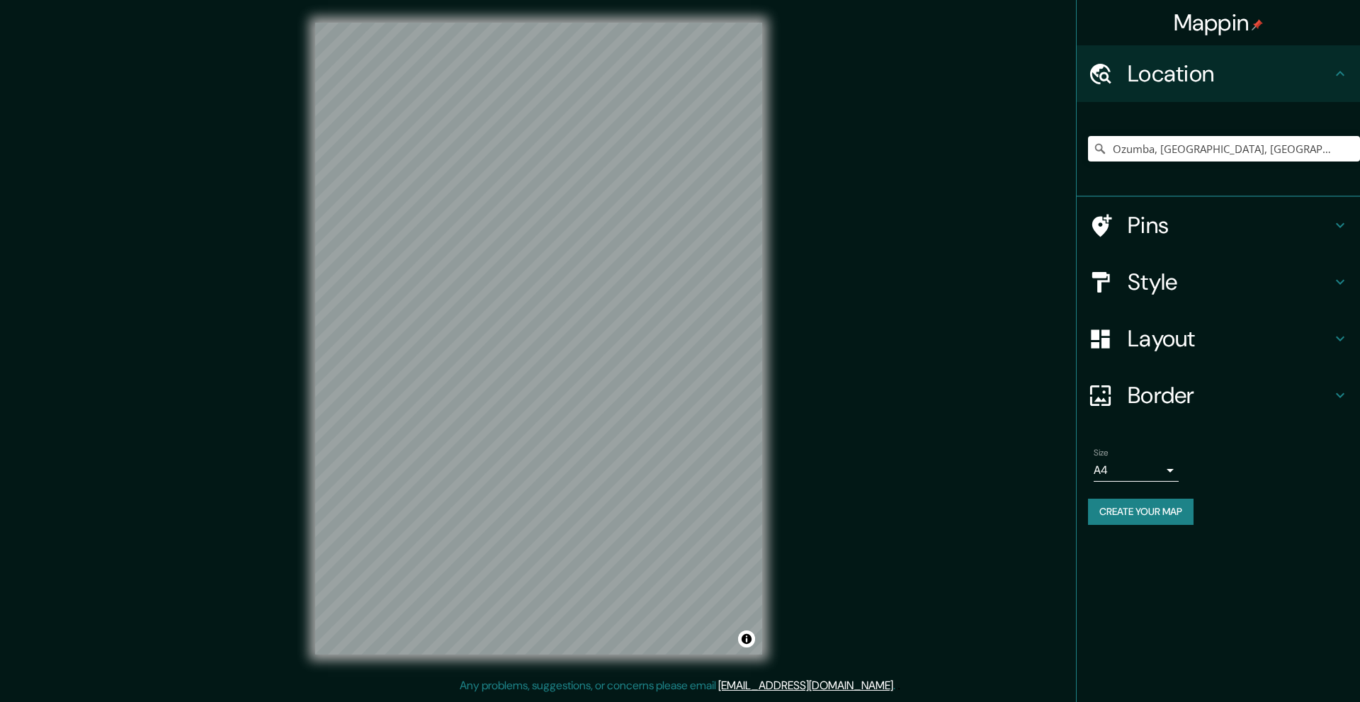  What do you see at coordinates (1218, 74) in the screenshot?
I see `div: Location` at bounding box center [1218, 74].